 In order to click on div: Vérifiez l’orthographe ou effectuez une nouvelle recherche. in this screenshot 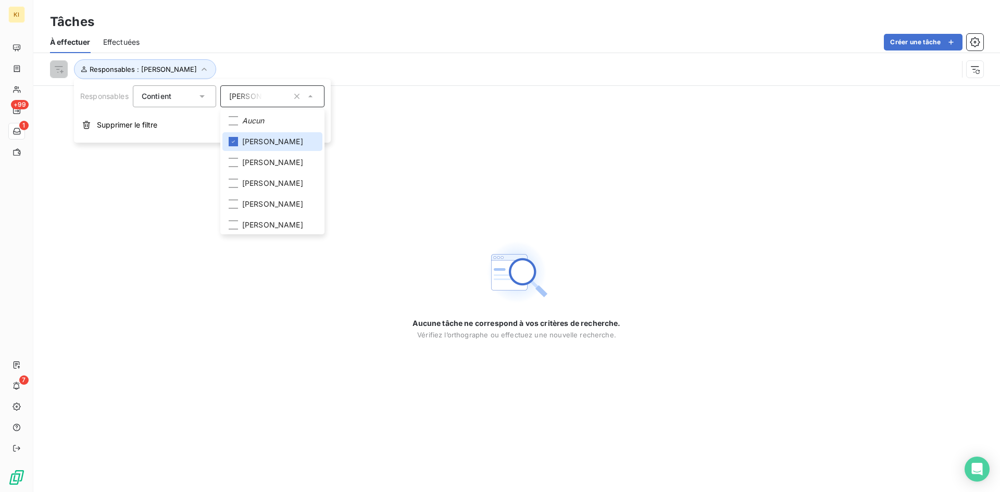, I will do `click(517, 335)`.